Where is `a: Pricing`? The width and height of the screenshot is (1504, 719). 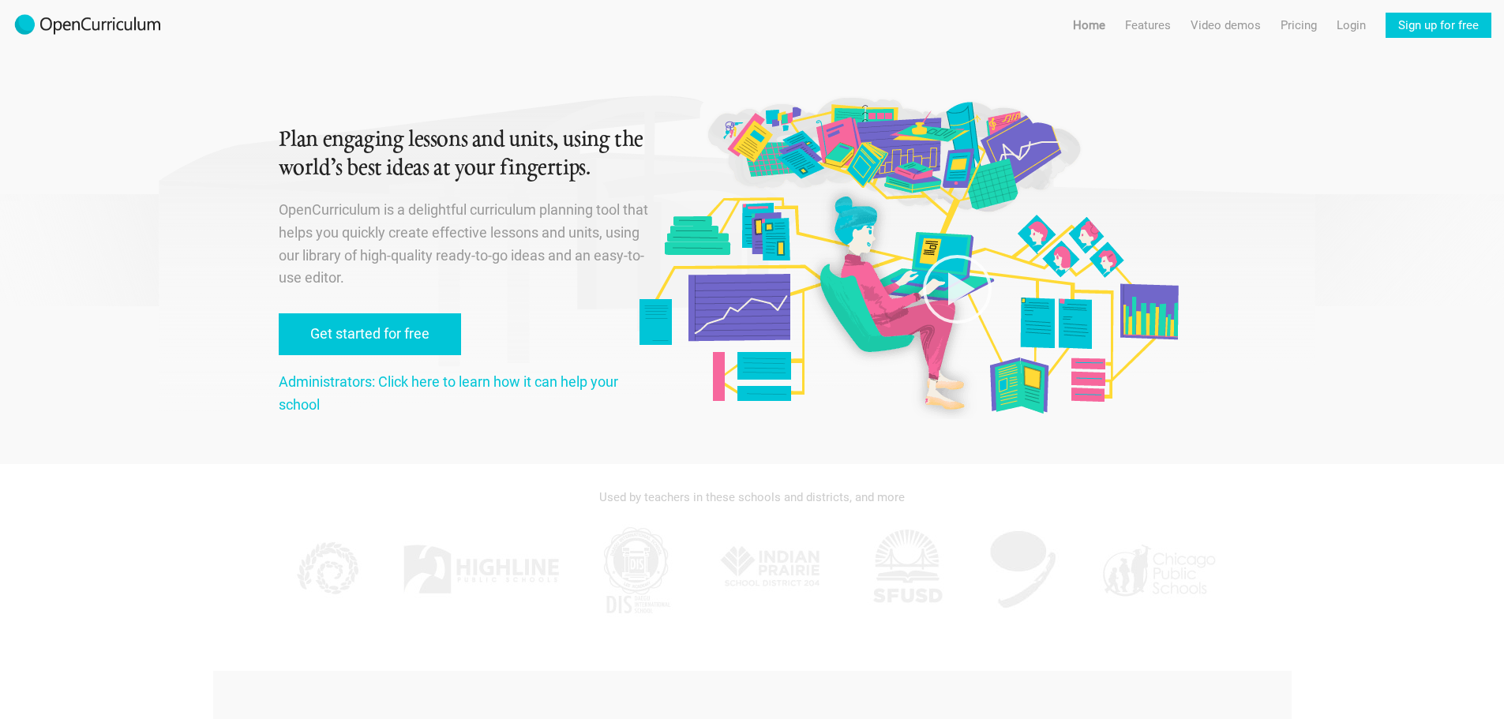
a: Pricing is located at coordinates (1299, 25).